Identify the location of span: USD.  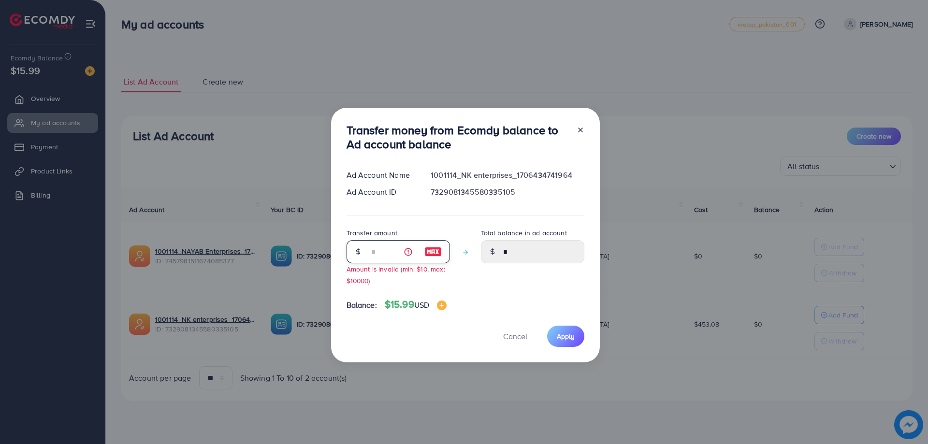
(421, 305).